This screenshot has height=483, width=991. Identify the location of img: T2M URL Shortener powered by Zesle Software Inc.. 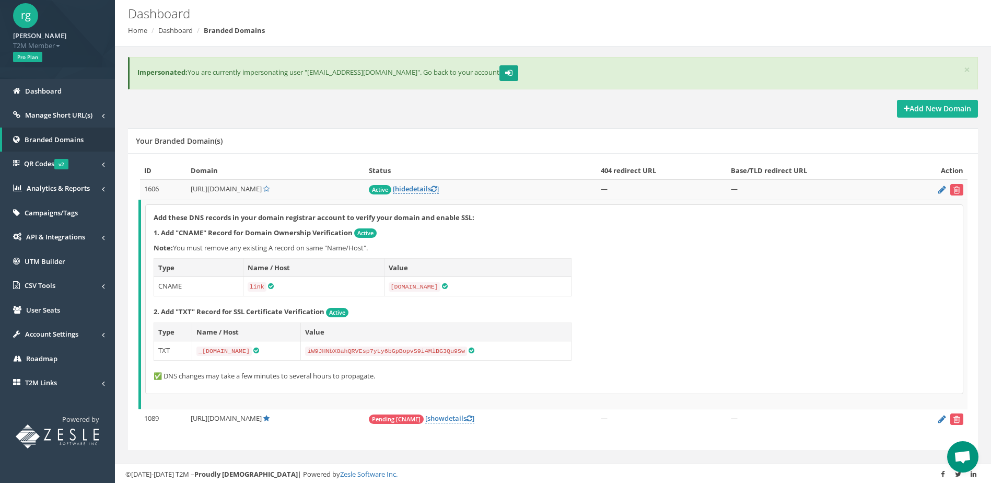
(57, 436).